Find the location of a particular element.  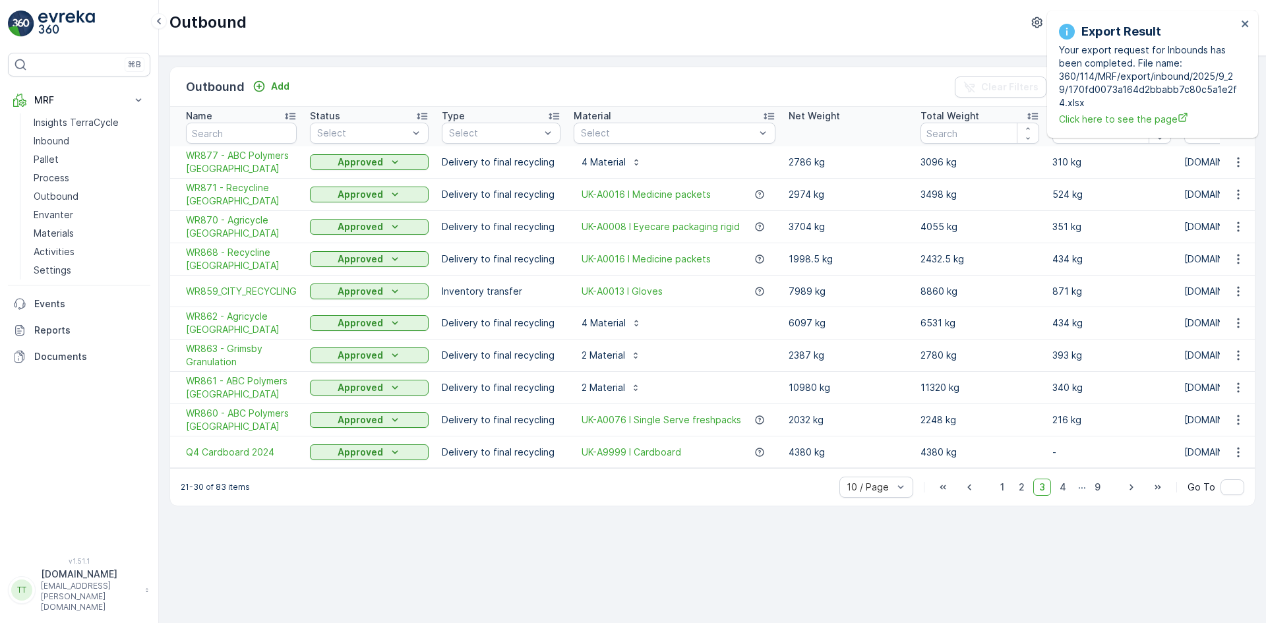

p: 4055 kg is located at coordinates (979, 227).